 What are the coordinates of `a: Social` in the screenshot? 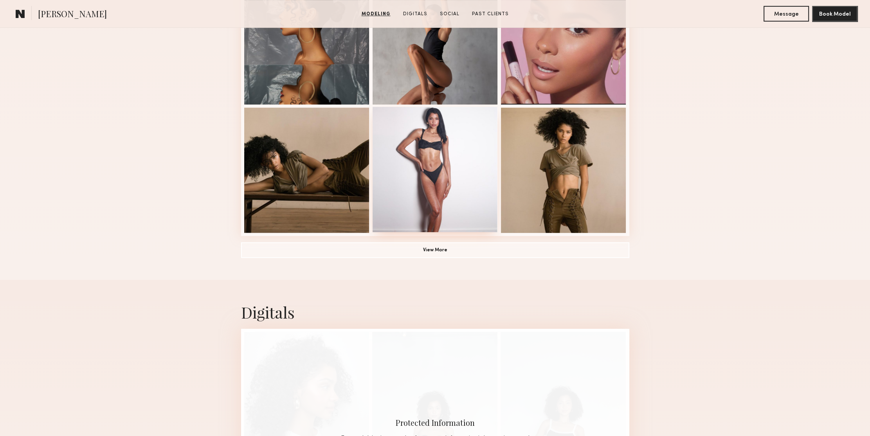 It's located at (450, 14).